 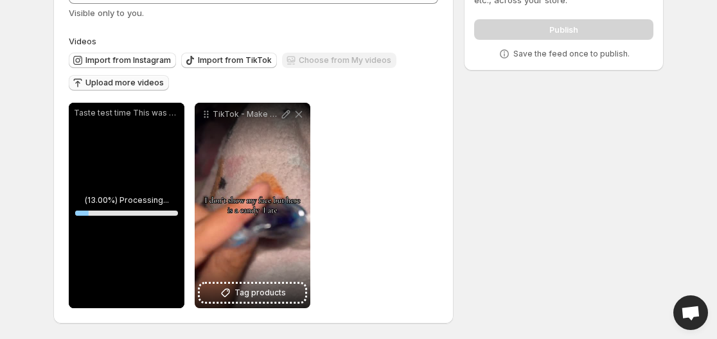 I want to click on button: Import from Instagram, so click(x=122, y=60).